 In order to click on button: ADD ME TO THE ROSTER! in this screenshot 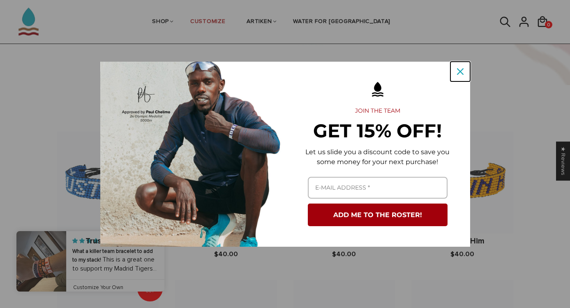, I will do `click(378, 214)`.